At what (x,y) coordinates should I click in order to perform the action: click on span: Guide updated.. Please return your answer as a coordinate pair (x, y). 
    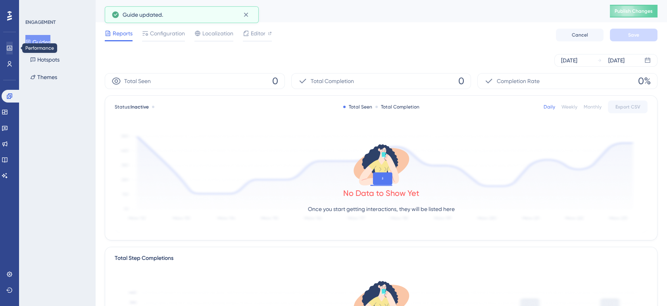
    Looking at the image, I should click on (143, 15).